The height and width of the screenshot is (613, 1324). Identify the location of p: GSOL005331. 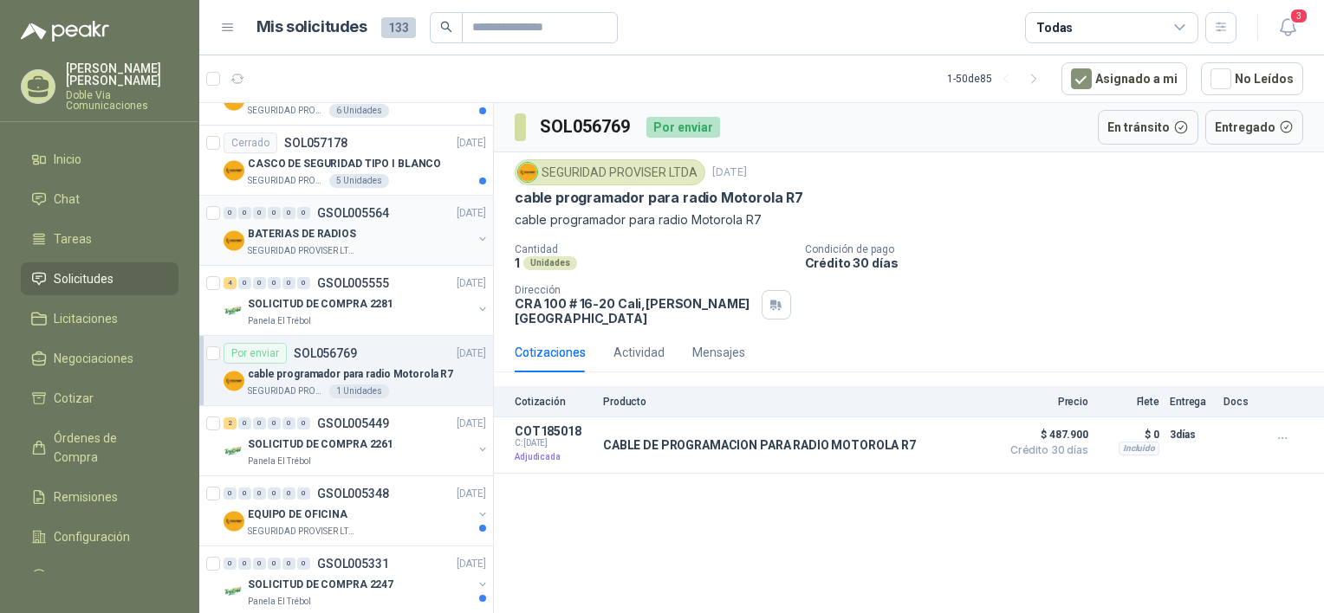
(353, 564).